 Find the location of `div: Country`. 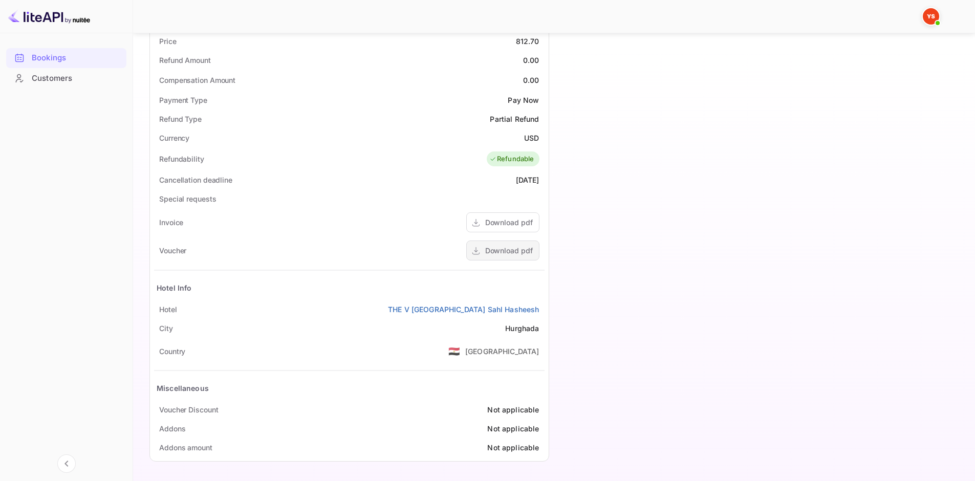

div: Country is located at coordinates (172, 351).